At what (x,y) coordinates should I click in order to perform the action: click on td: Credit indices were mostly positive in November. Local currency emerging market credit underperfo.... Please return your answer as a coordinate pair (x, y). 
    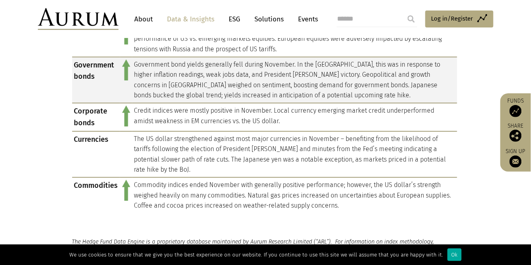
    Looking at the image, I should click on (295, 117).